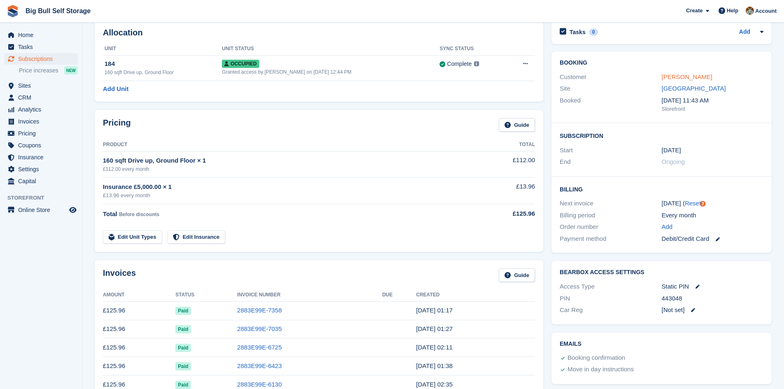 This screenshot has height=389, width=784. Describe the element at coordinates (259, 366) in the screenshot. I see `a: 2883E99E-6423` at that location.